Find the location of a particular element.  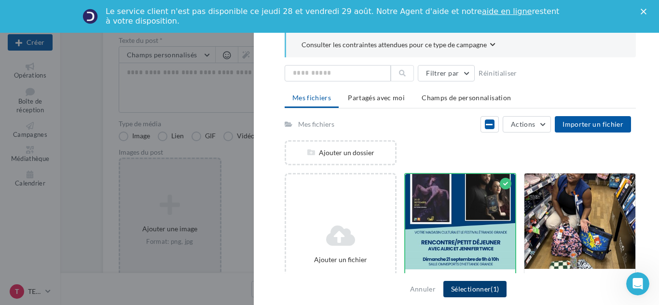

span: Actions is located at coordinates (523, 124).